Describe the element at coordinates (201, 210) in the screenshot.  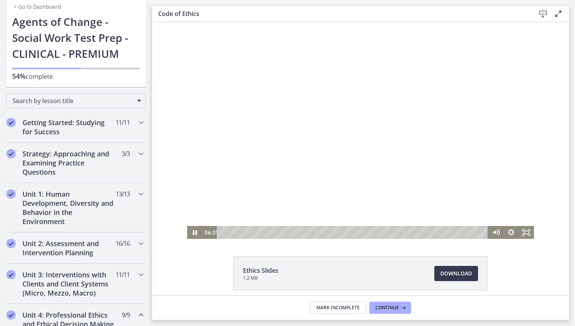
I see `div: Playbar` at that location.